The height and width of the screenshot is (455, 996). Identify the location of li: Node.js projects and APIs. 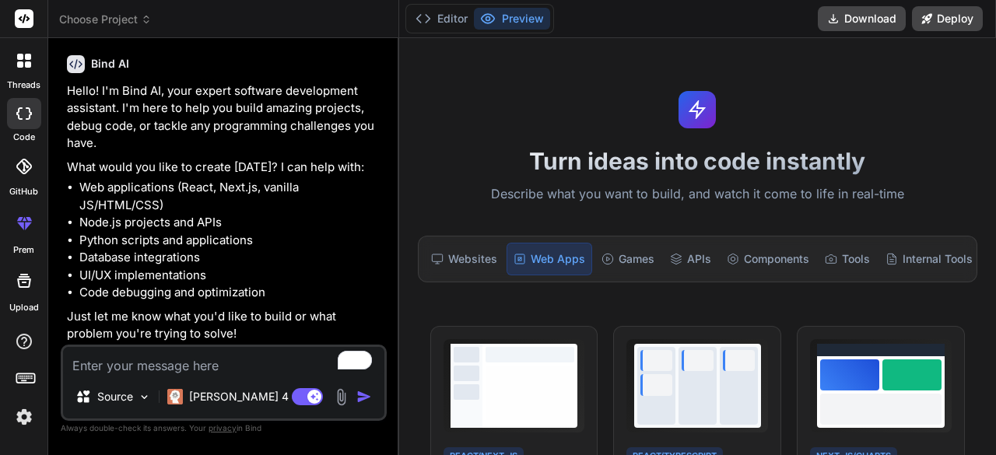
(231, 223).